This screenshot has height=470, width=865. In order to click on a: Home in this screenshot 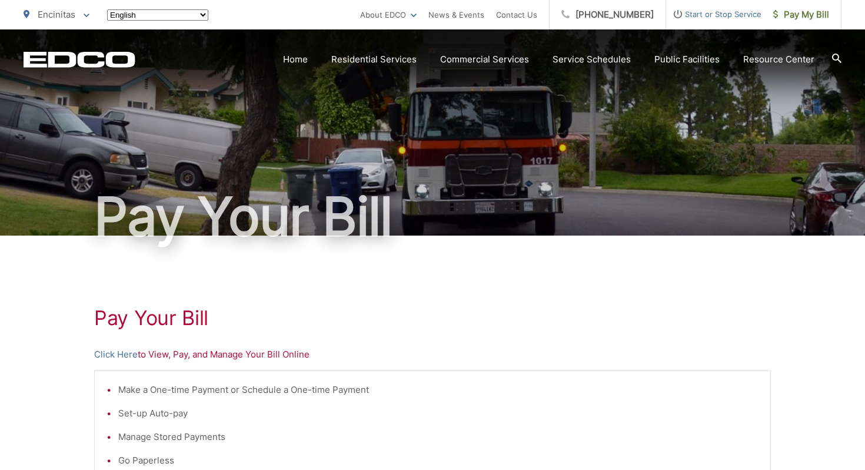, I will do `click(295, 59)`.